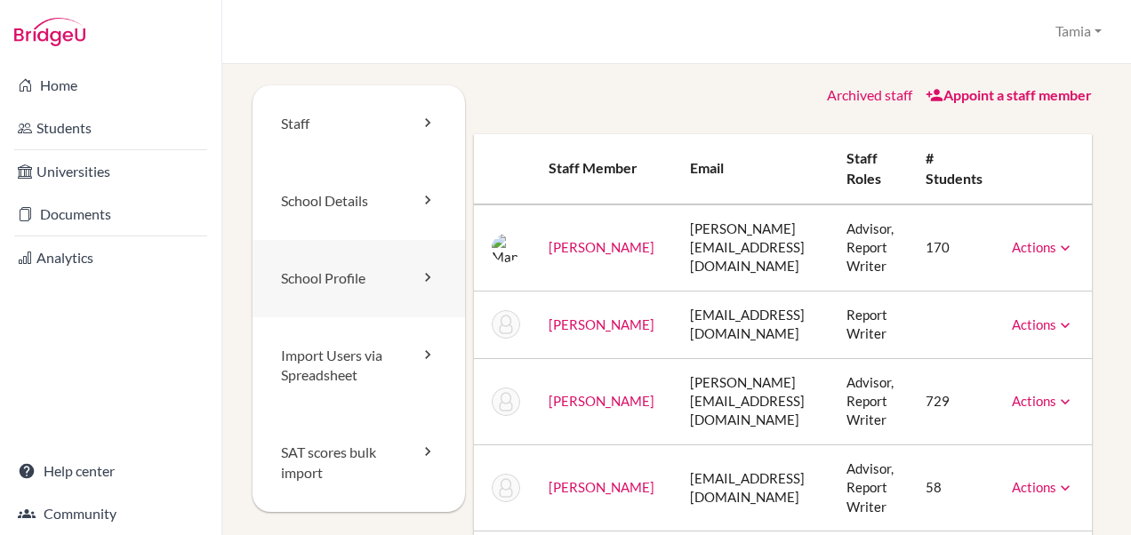 This screenshot has width=1131, height=535. Describe the element at coordinates (358, 366) in the screenshot. I see `a: Import Users via Spreadsheet` at that location.